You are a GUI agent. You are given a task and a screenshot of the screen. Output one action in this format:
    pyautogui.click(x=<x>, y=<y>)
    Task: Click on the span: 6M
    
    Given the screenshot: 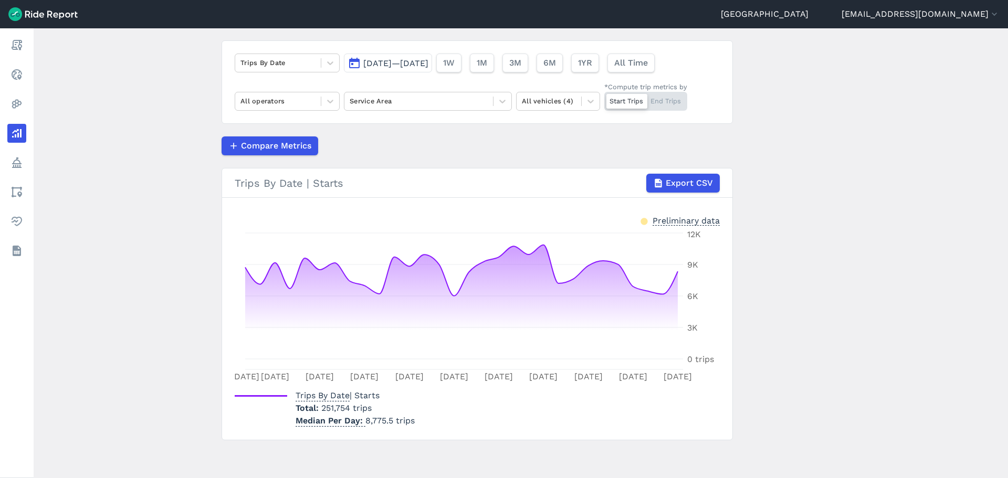 What is the action you would take?
    pyautogui.click(x=550, y=63)
    